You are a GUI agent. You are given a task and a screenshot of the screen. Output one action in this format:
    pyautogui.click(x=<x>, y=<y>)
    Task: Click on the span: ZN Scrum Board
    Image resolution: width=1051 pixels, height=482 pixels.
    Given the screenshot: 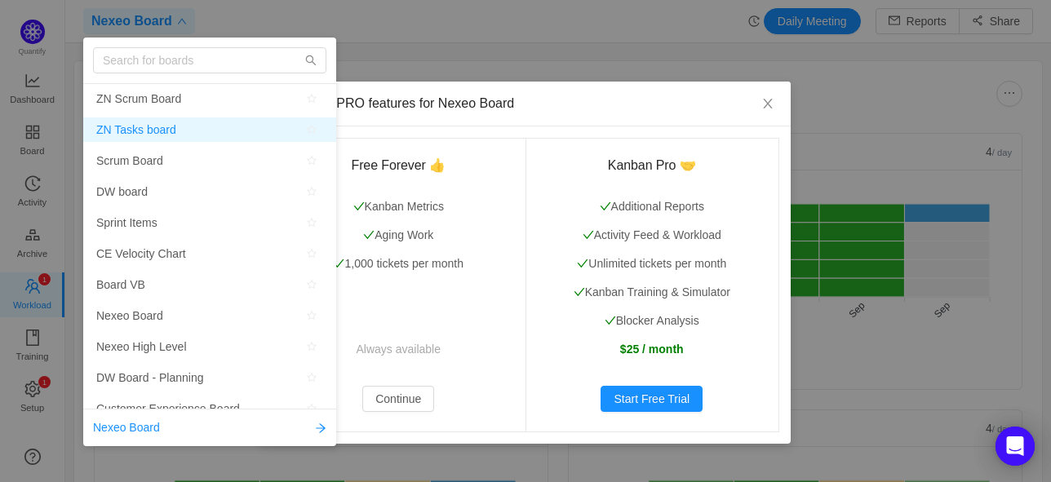 What is the action you would take?
    pyautogui.click(x=139, y=99)
    